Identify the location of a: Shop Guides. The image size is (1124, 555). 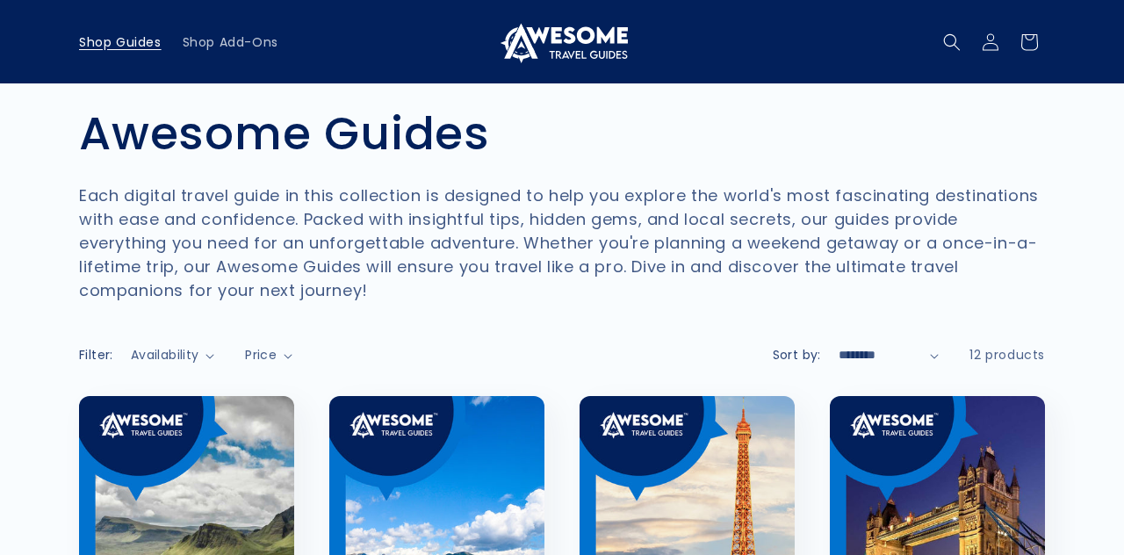
(120, 42).